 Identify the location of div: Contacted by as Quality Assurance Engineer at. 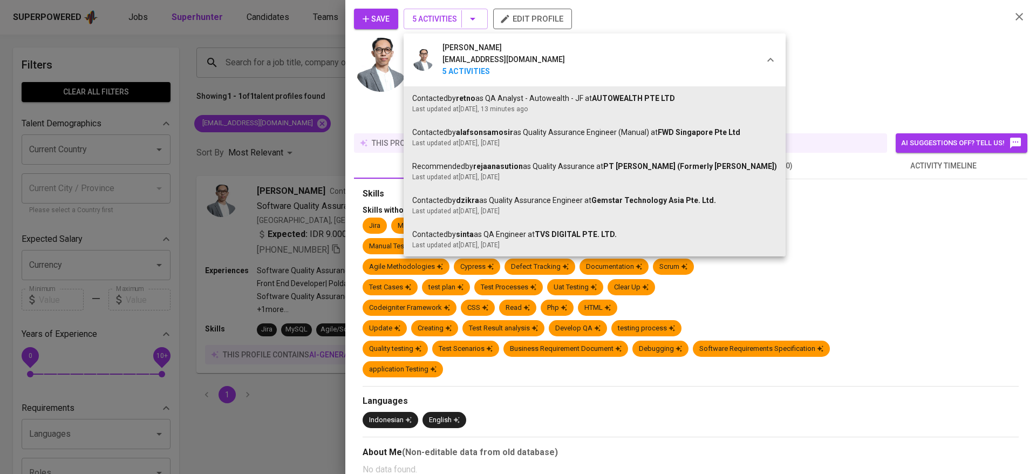
(595, 200).